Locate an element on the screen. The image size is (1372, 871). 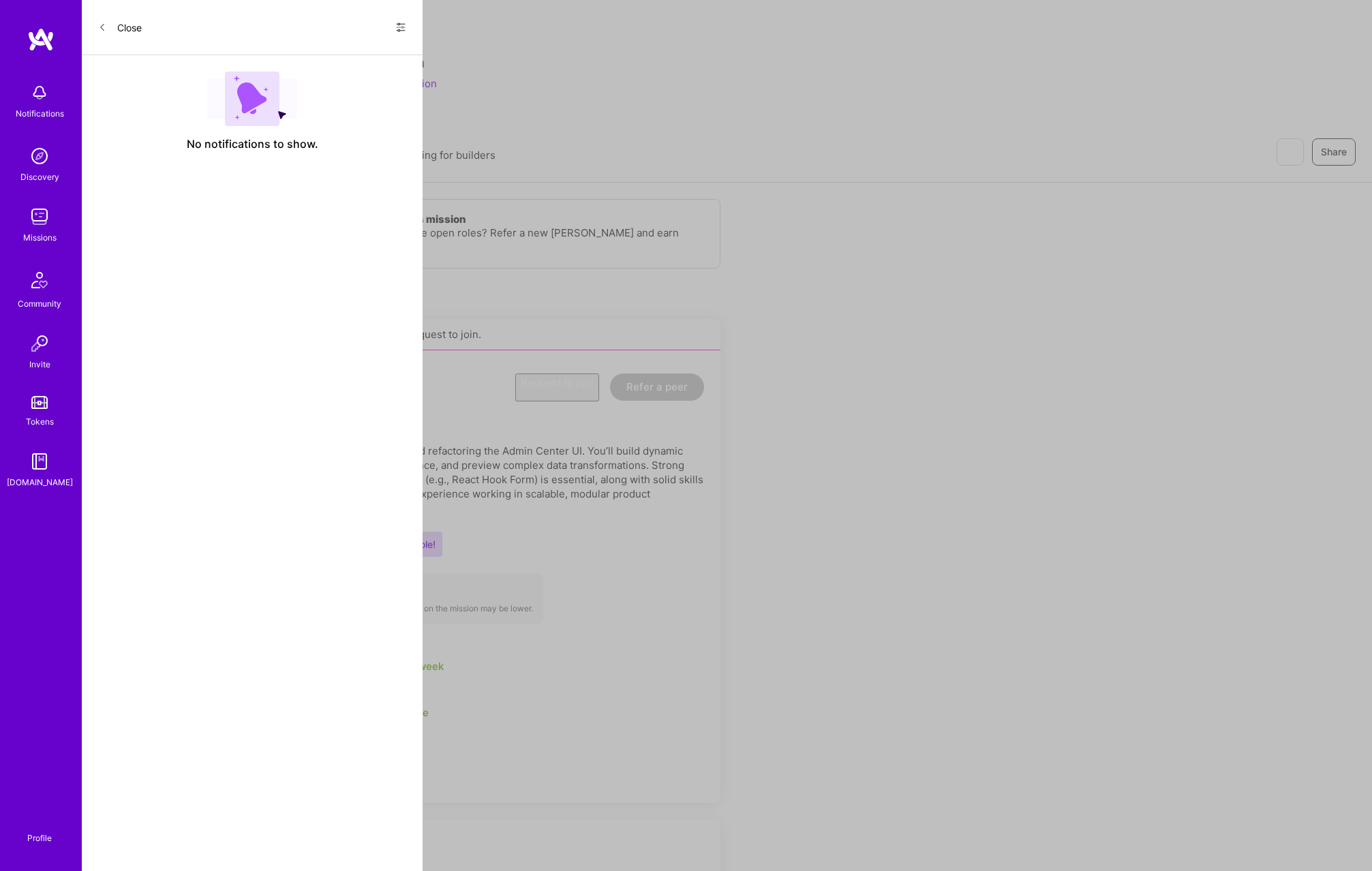
div: Discovery is located at coordinates (40, 177).